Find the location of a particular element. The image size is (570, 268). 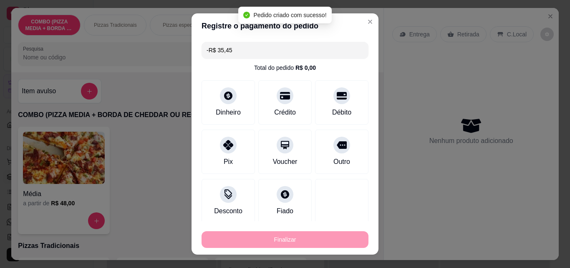

span: Pedido criado com sucesso! is located at coordinates (290, 15).